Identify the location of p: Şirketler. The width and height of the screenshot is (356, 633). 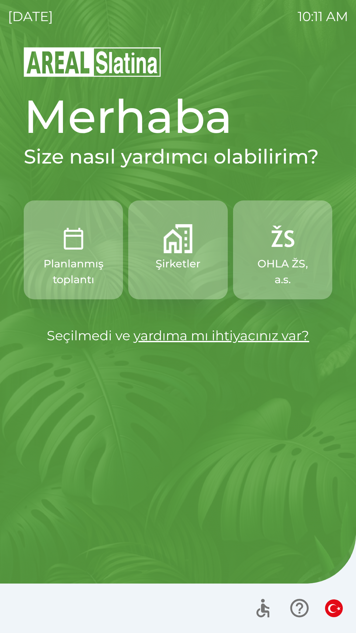
(178, 264).